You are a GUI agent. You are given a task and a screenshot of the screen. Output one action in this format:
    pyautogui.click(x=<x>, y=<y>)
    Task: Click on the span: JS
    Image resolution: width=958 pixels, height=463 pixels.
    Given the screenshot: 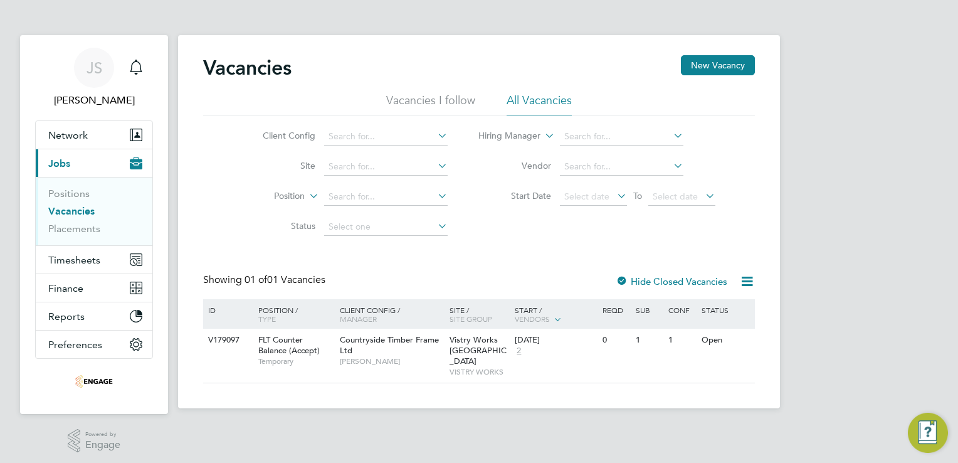 What is the action you would take?
    pyautogui.click(x=94, y=68)
    